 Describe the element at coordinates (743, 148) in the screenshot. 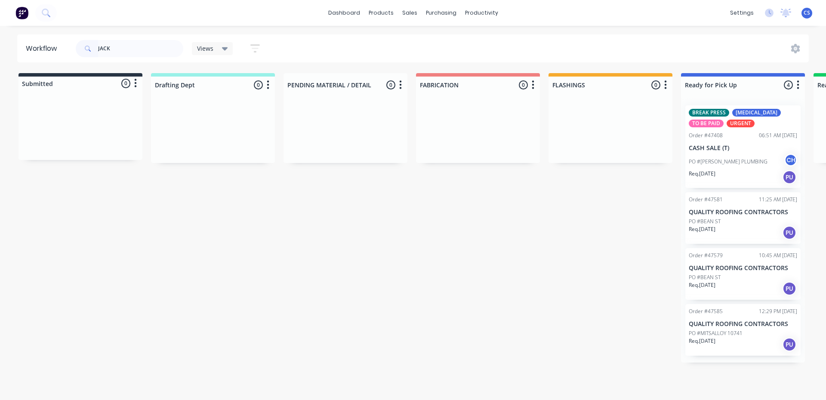

I see `p: CASH SALE (T)` at that location.